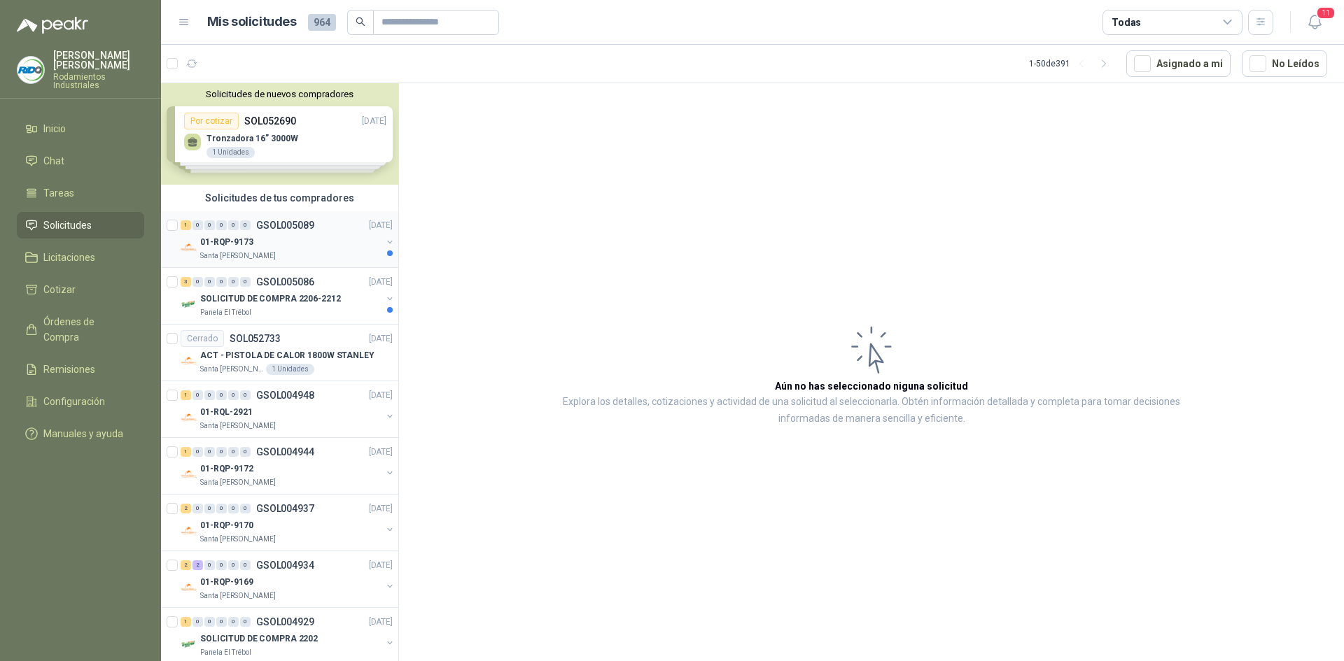  What do you see at coordinates (227, 526) in the screenshot?
I see `p: 01-RQP-9170` at bounding box center [227, 526].